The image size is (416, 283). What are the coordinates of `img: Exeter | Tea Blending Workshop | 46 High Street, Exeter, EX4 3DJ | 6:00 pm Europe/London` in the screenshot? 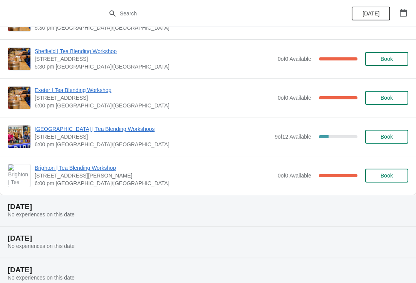 It's located at (19, 98).